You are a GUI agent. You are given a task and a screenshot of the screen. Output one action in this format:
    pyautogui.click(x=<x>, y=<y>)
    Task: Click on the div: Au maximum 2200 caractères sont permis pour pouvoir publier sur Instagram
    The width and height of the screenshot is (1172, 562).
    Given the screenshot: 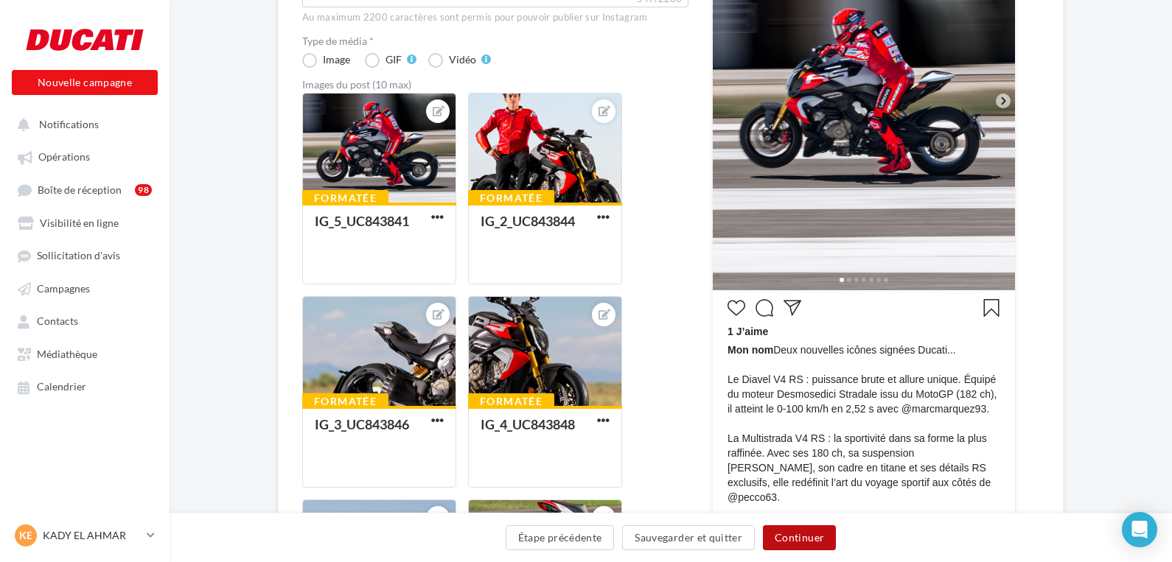 What is the action you would take?
    pyautogui.click(x=495, y=18)
    